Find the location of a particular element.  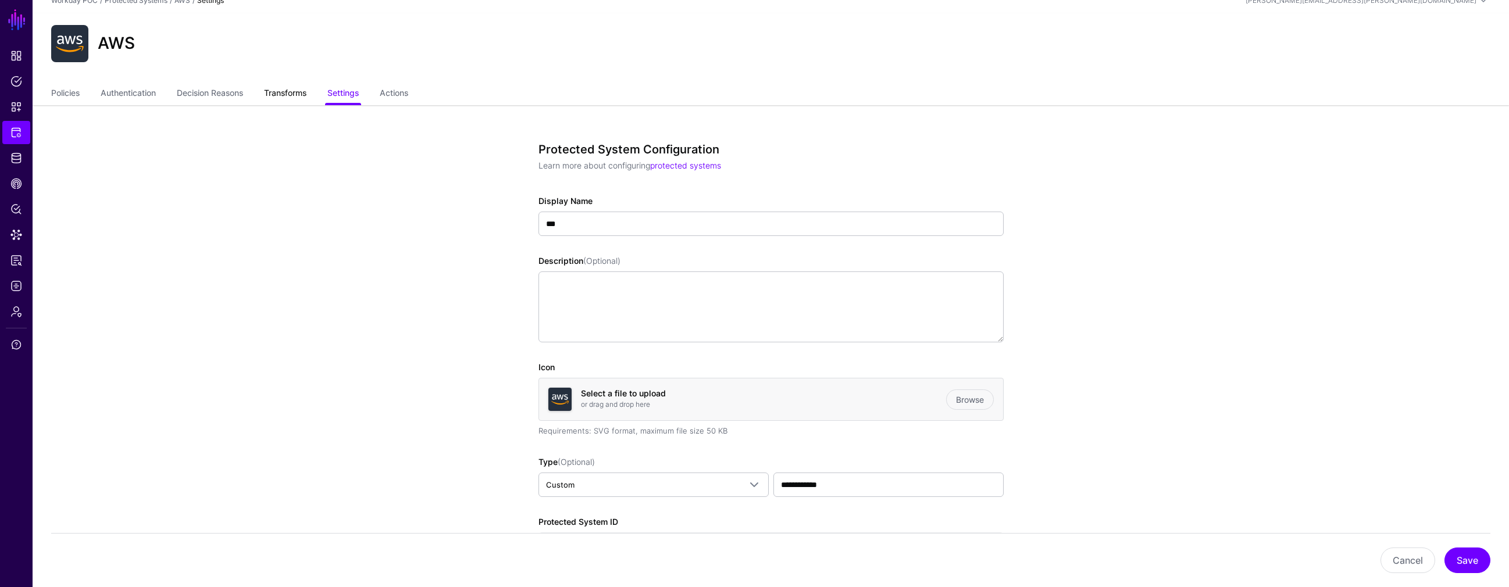

span: Snippets is located at coordinates (16, 107).